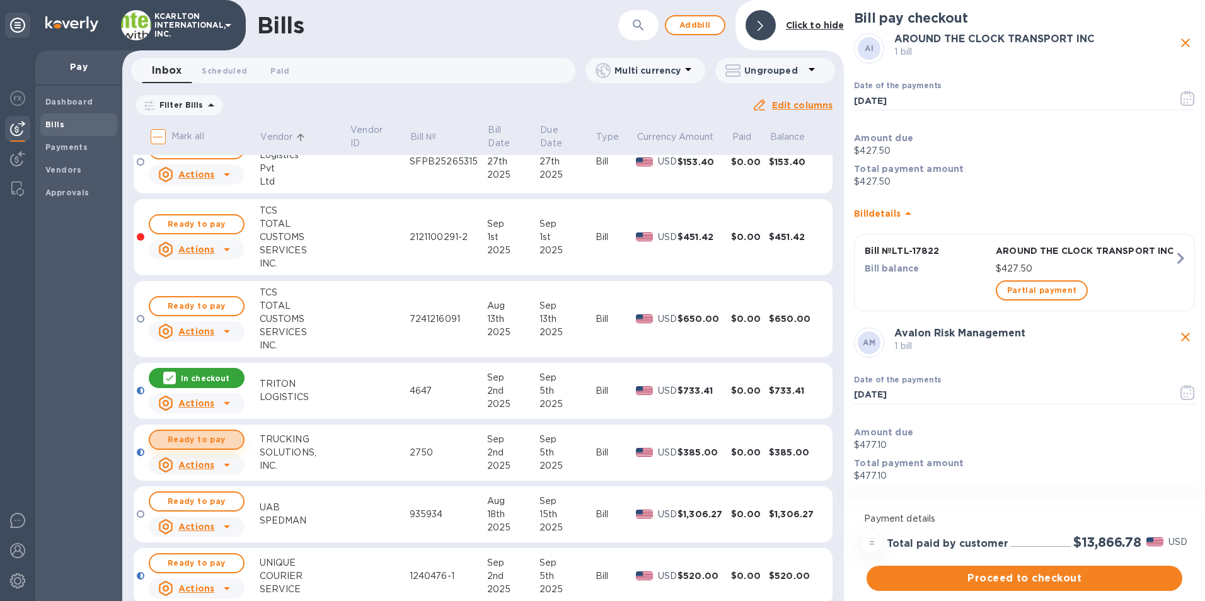  What do you see at coordinates (513, 306) in the screenshot?
I see `div: Aug` at bounding box center [513, 306].